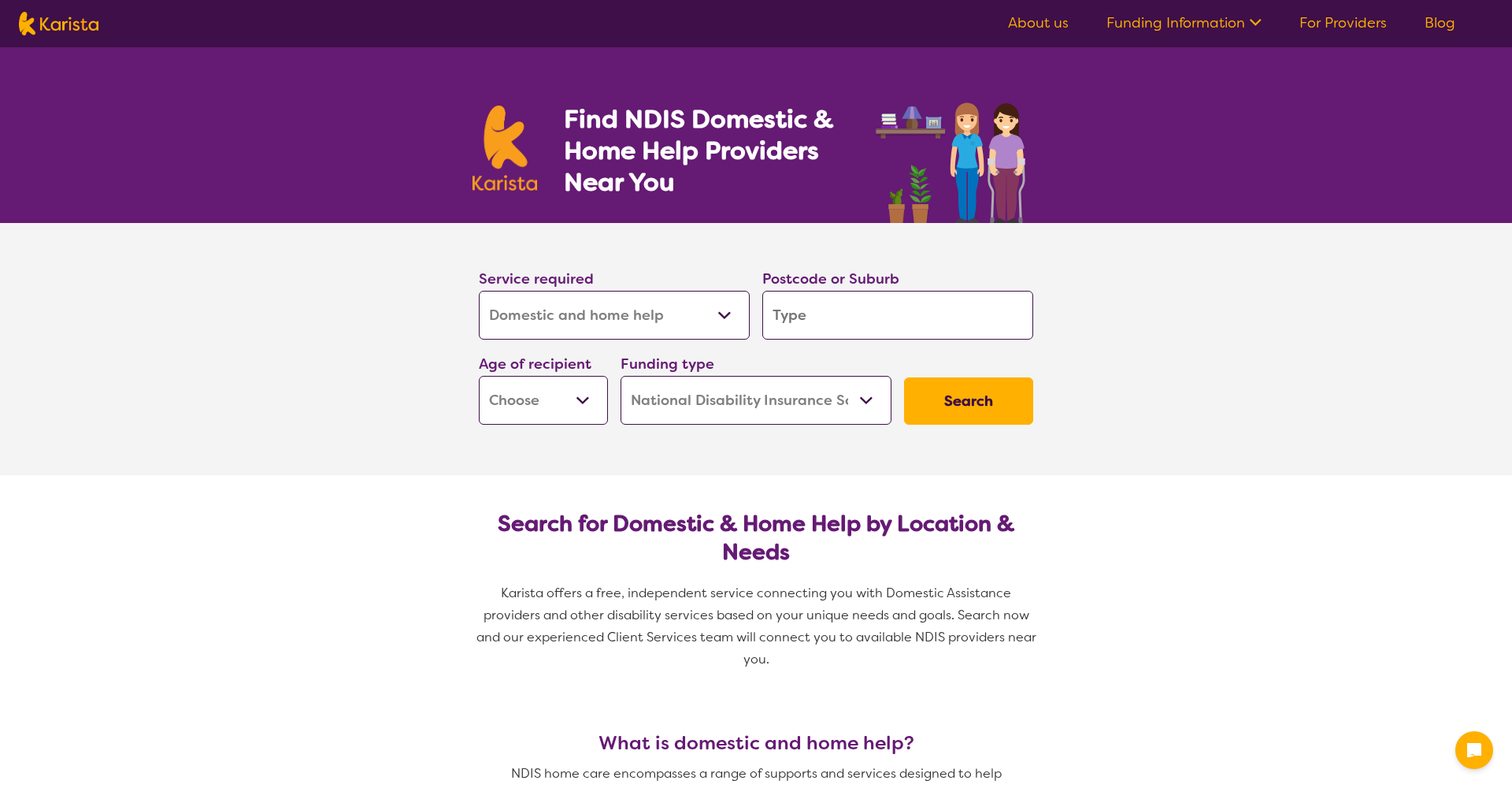 The image size is (1512, 788). Describe the element at coordinates (757, 625) in the screenshot. I see `span: Karista offers a free, independent service connecting you with Domestic Assistance providers and ...` at that location.